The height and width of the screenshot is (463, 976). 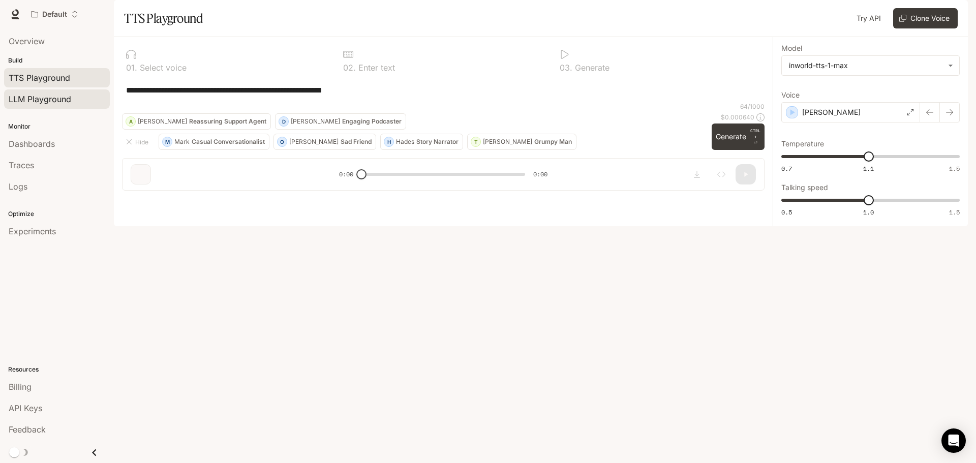 I want to click on p: Temperature, so click(x=803, y=144).